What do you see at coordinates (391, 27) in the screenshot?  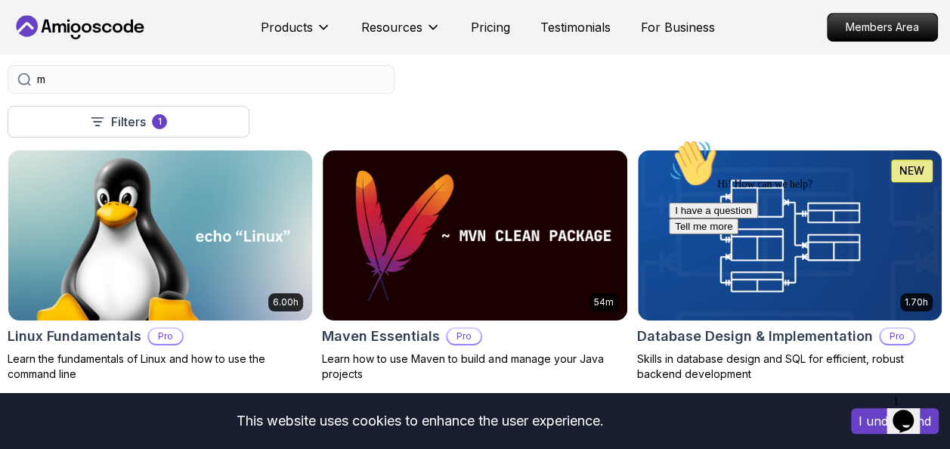 I see `p: Resources` at bounding box center [391, 27].